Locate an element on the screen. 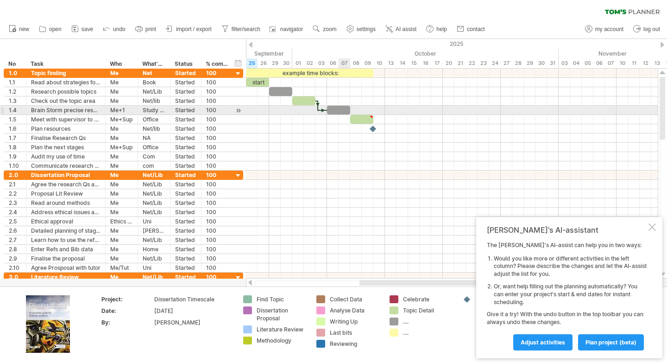  div: start is located at coordinates (258, 82).